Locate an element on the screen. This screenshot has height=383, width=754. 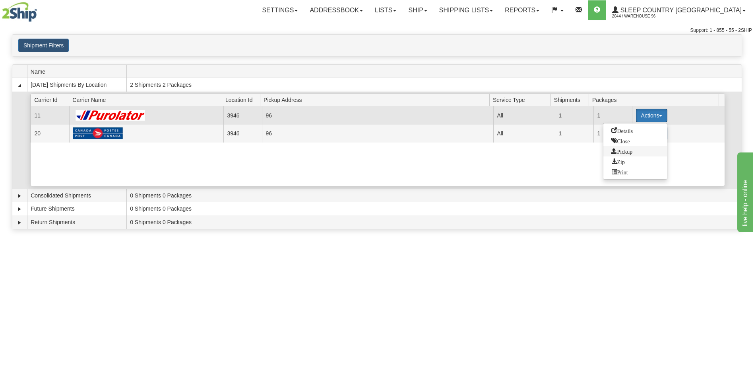
a: Ship is located at coordinates (418, 10).